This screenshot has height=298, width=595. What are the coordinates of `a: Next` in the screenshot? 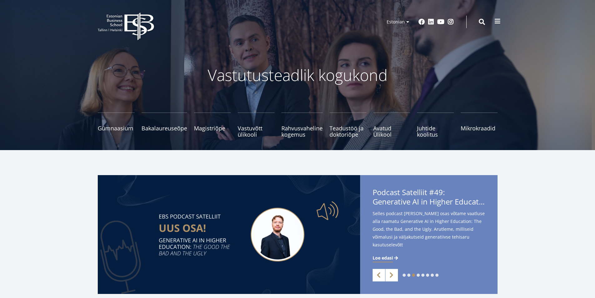 It's located at (392, 275).